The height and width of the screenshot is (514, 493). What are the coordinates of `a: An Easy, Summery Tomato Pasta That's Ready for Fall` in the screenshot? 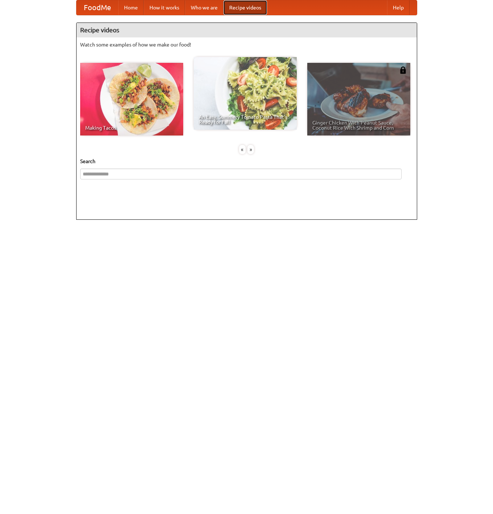 It's located at (245, 93).